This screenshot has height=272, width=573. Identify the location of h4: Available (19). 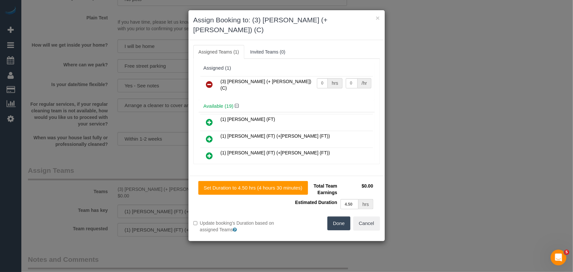
(287, 106).